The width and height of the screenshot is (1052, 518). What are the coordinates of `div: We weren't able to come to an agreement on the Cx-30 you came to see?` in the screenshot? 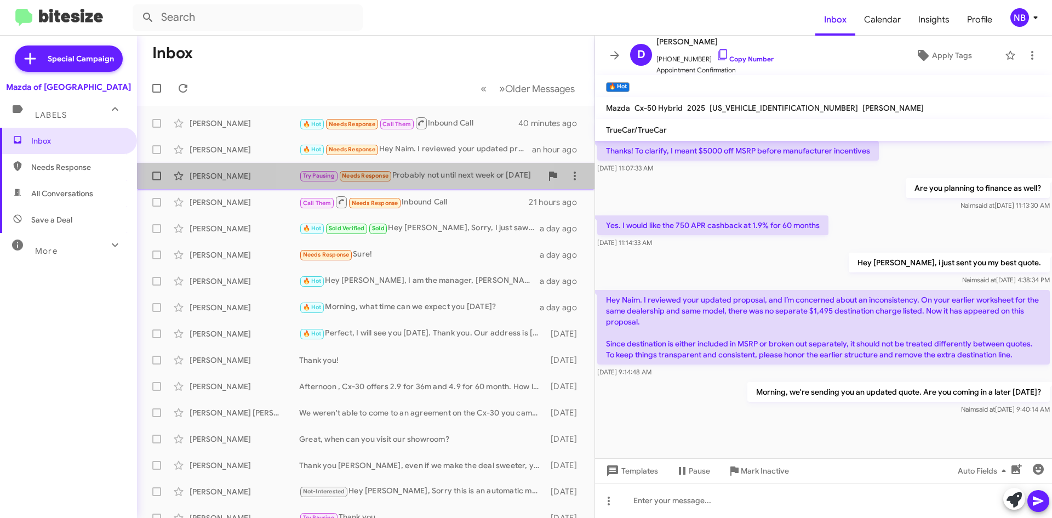 It's located at (422, 413).